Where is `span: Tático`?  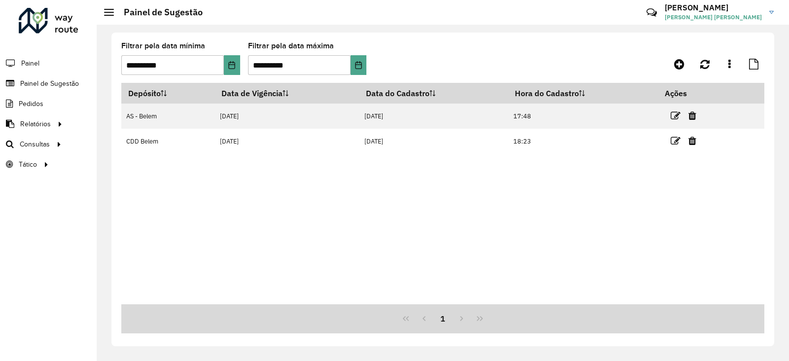
span: Tático is located at coordinates (28, 164).